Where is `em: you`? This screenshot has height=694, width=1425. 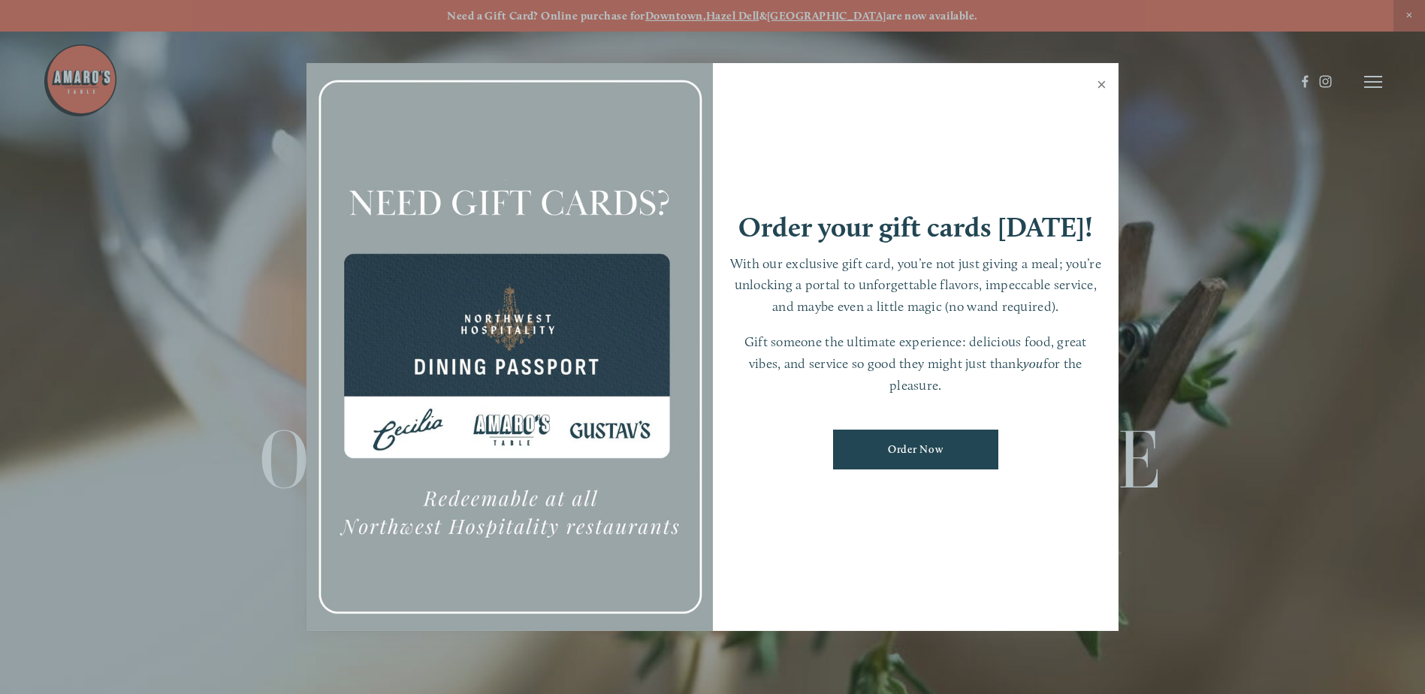 em: you is located at coordinates (1033, 363).